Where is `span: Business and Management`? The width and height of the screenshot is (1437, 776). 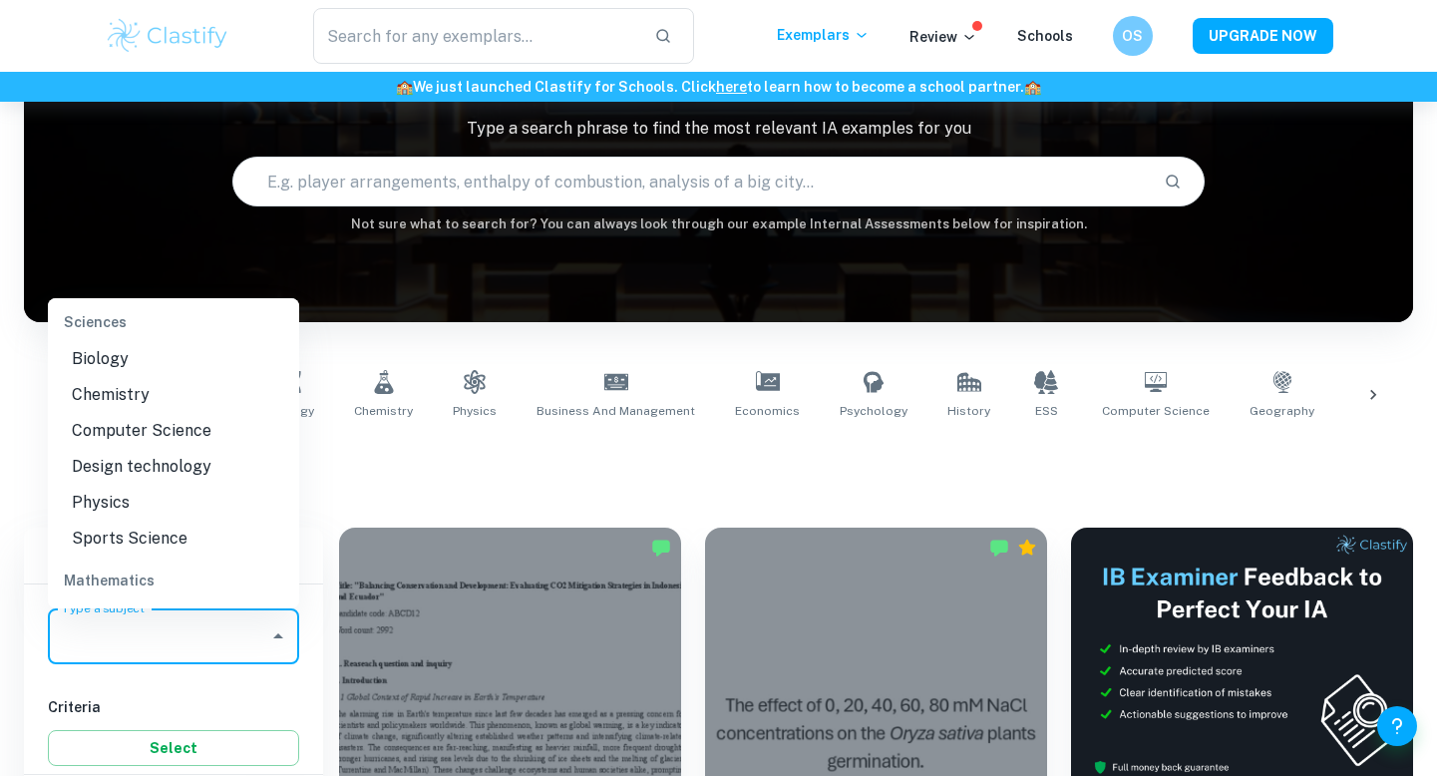 span: Business and Management is located at coordinates (615, 411).